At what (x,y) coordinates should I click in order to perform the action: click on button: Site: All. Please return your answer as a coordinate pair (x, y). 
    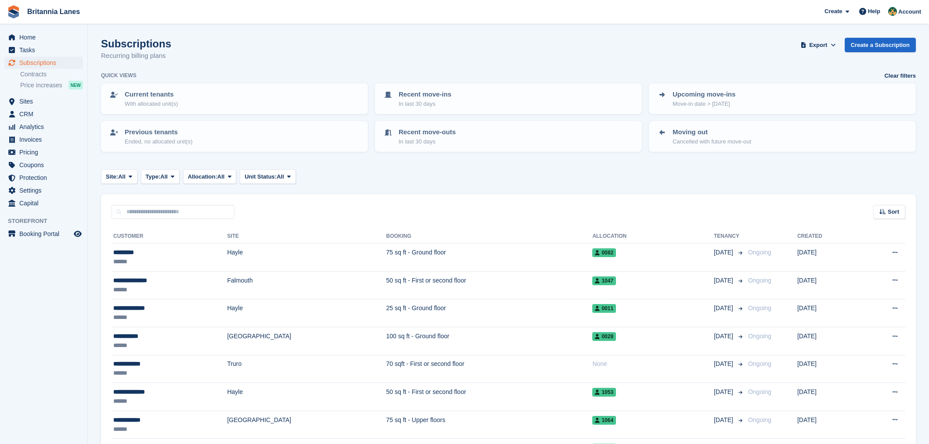
    Looking at the image, I should click on (119, 177).